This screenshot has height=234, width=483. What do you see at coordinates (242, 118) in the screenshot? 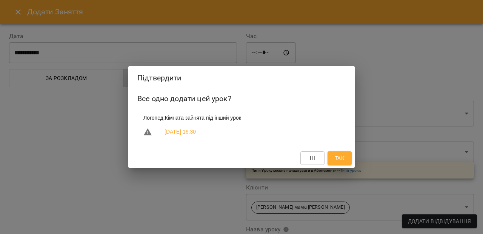
I see `li: Логопед : Кімната зайнята під інший урок` at bounding box center [242, 118].